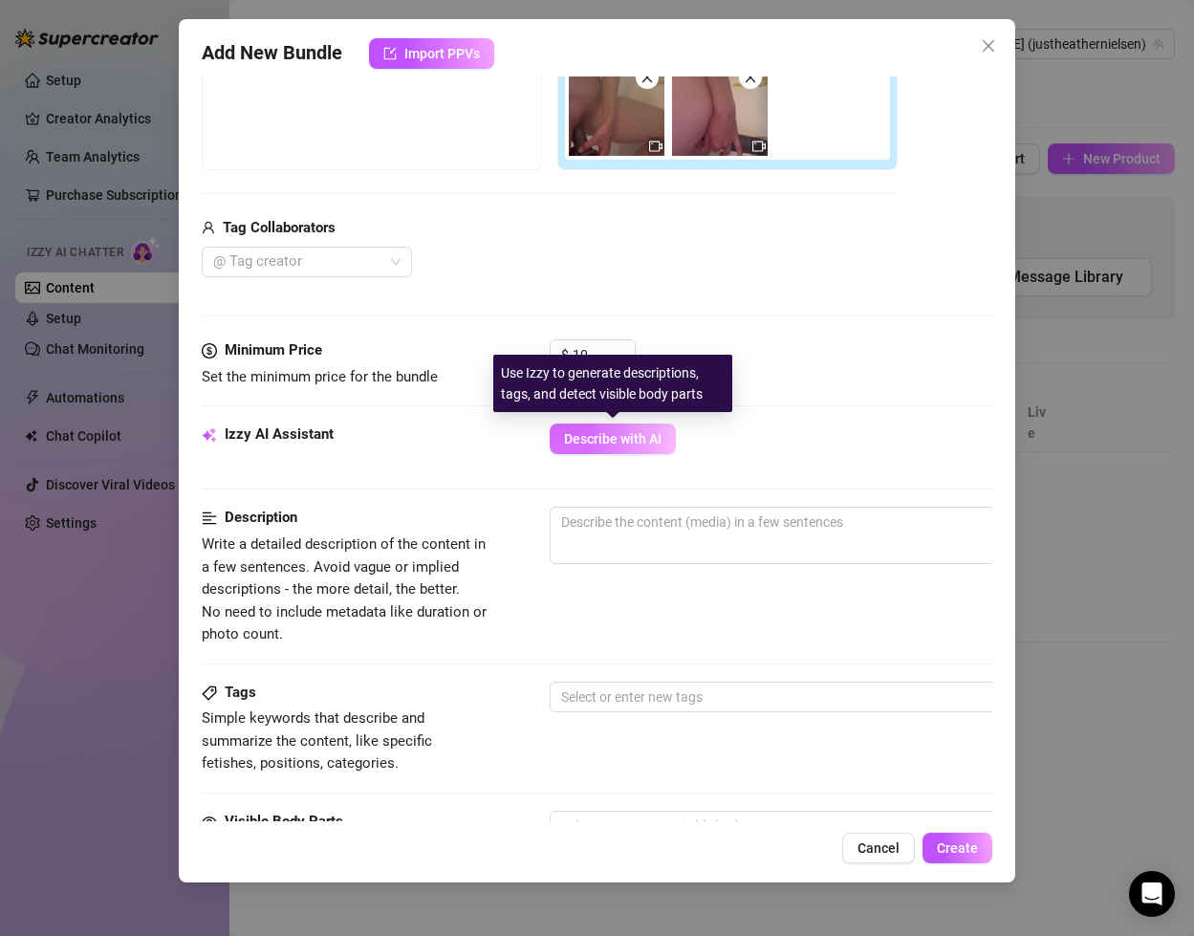 This screenshot has height=936, width=1194. I want to click on strong: Minimum Price, so click(273, 350).